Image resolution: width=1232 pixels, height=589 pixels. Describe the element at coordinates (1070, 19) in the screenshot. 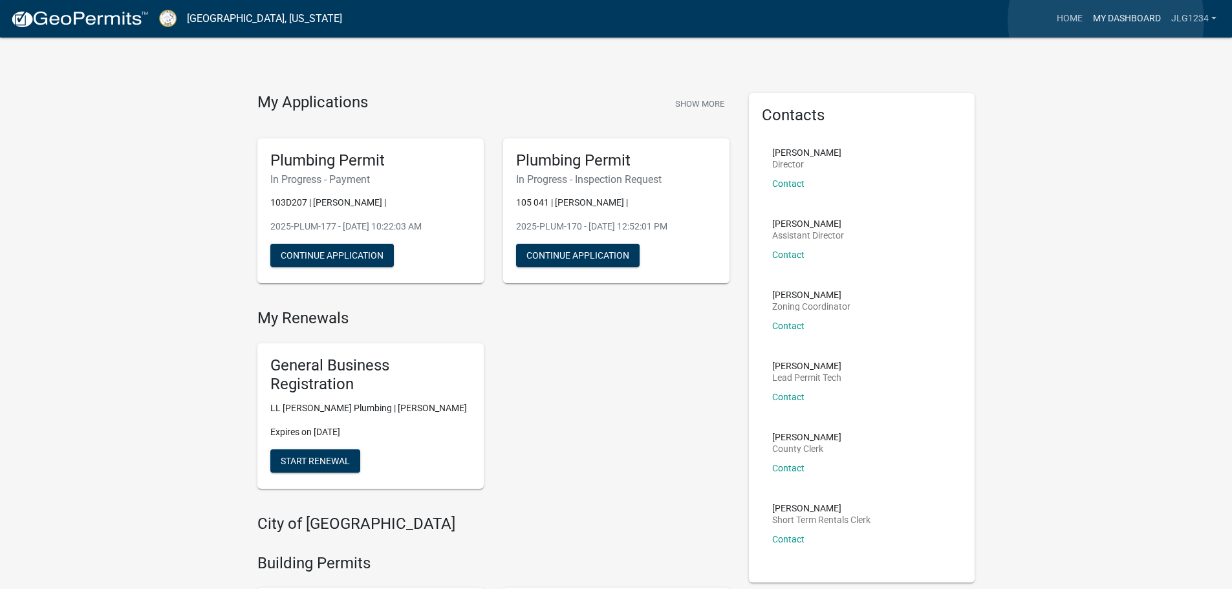

I see `a: Home` at that location.